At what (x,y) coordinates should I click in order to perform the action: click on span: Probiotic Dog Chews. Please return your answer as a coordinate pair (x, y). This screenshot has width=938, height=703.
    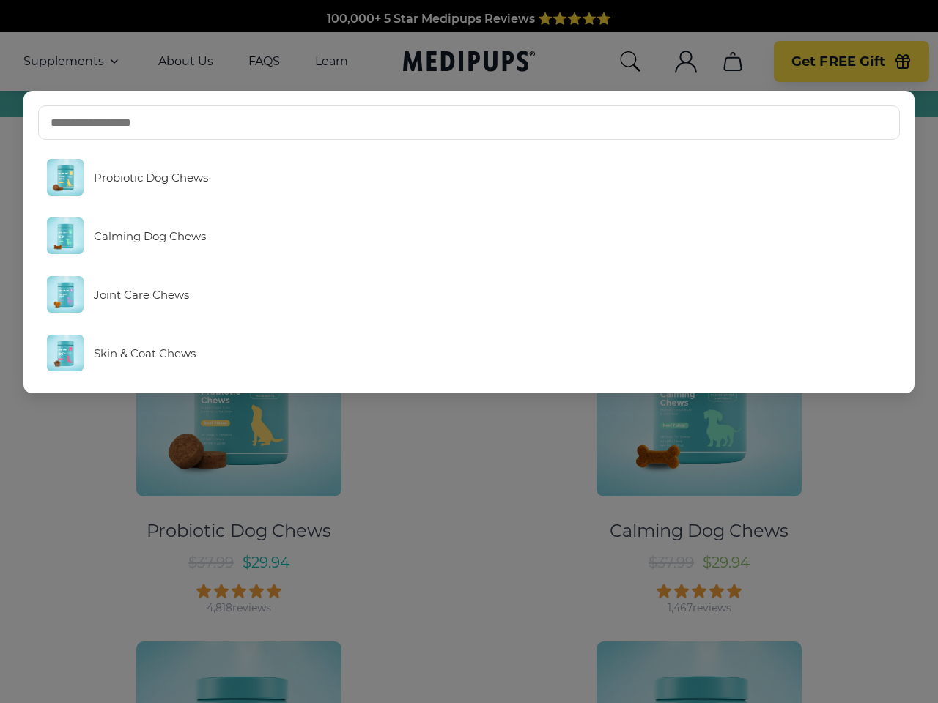
    Looking at the image, I should click on (151, 177).